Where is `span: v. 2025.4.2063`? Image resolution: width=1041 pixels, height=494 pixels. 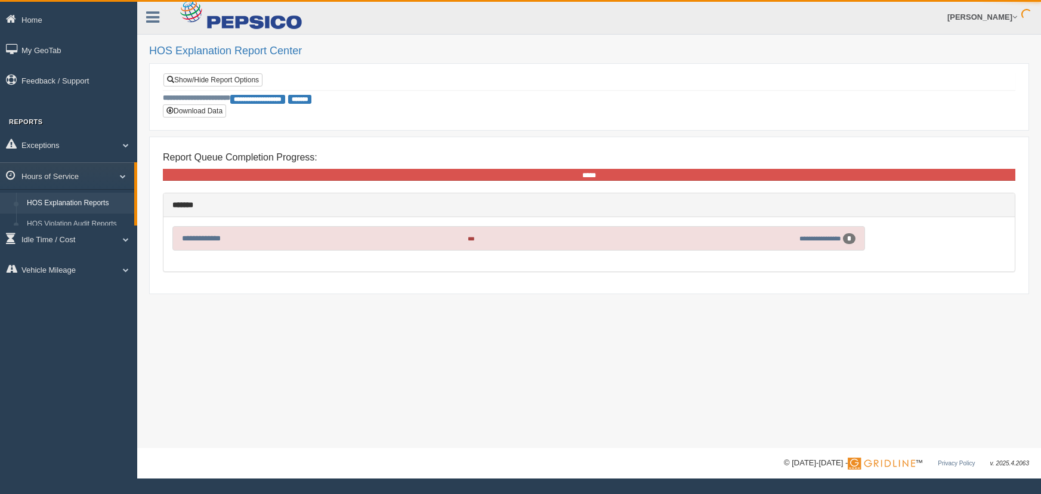
span: v. 2025.4.2063 is located at coordinates (1010, 463).